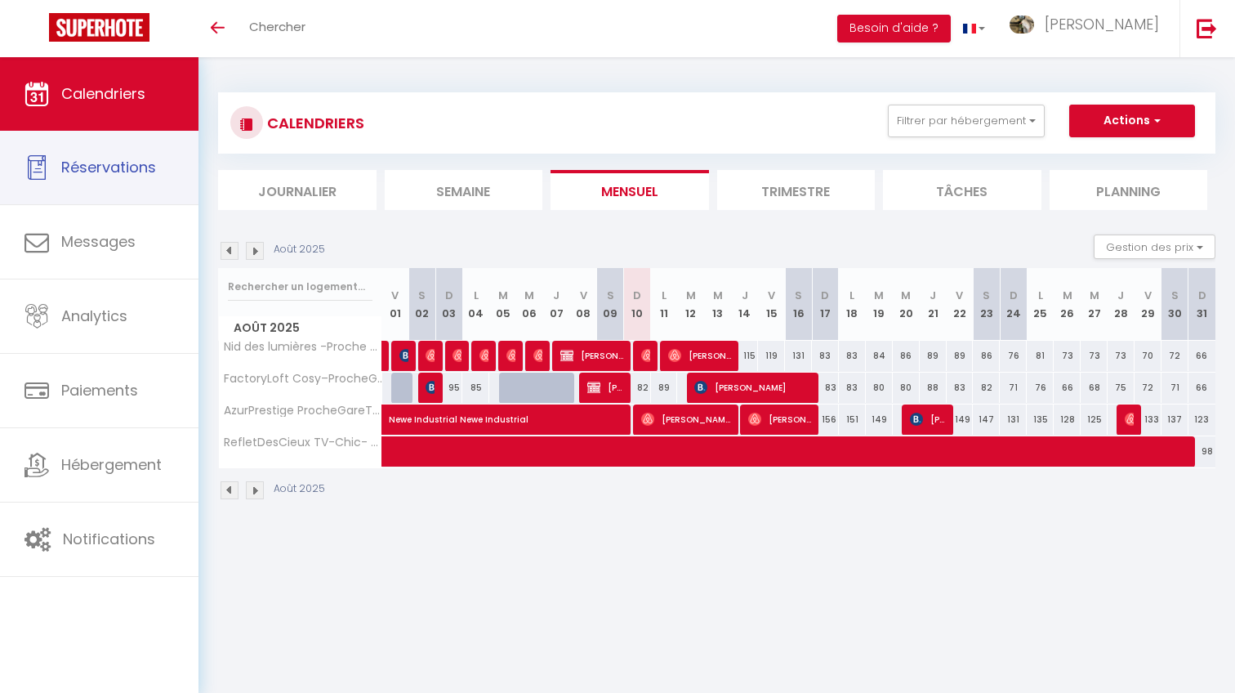 The height and width of the screenshot is (693, 1235). I want to click on th: 29, so click(1148, 304).